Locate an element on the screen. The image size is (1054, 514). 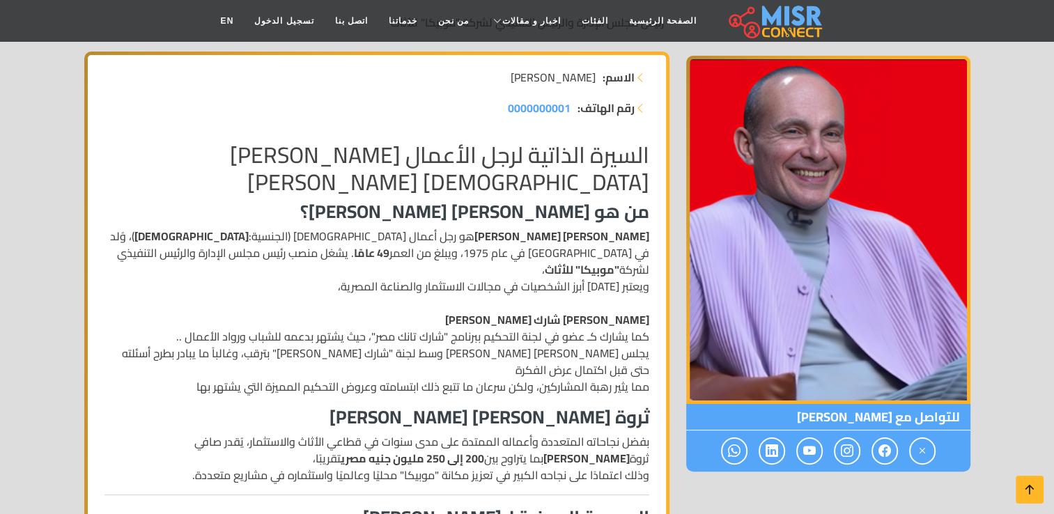
img: محمد فاروق is located at coordinates (828, 230).